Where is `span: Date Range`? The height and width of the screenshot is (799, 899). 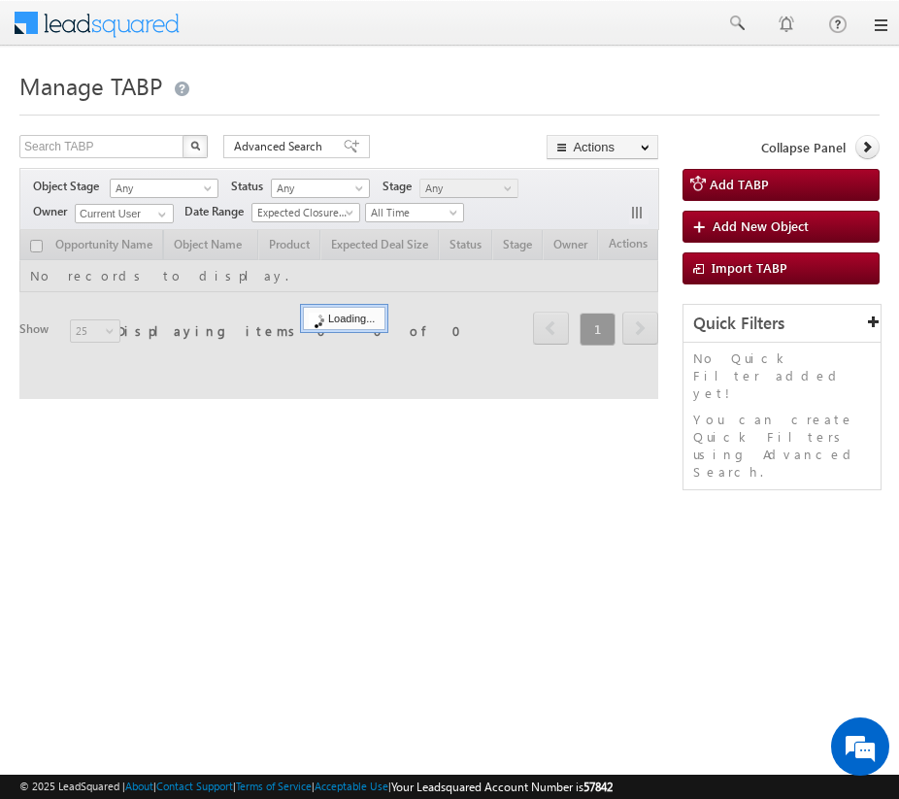 span: Date Range is located at coordinates (218, 212).